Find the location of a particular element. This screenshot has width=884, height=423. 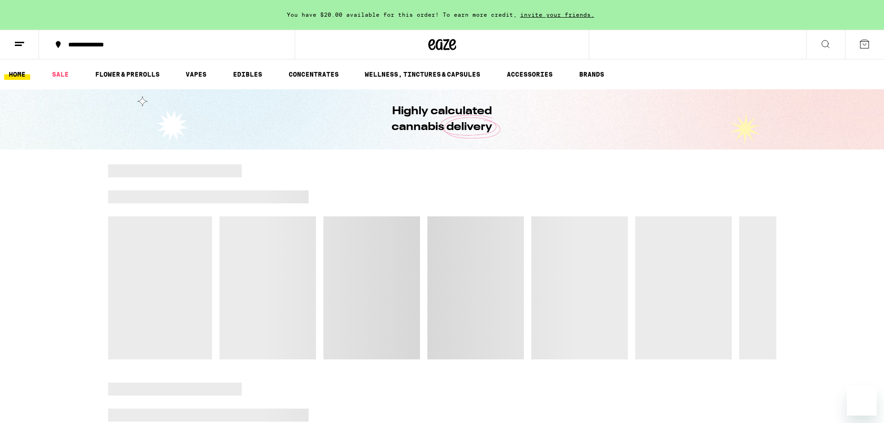

a: BRANDS is located at coordinates (592, 74).